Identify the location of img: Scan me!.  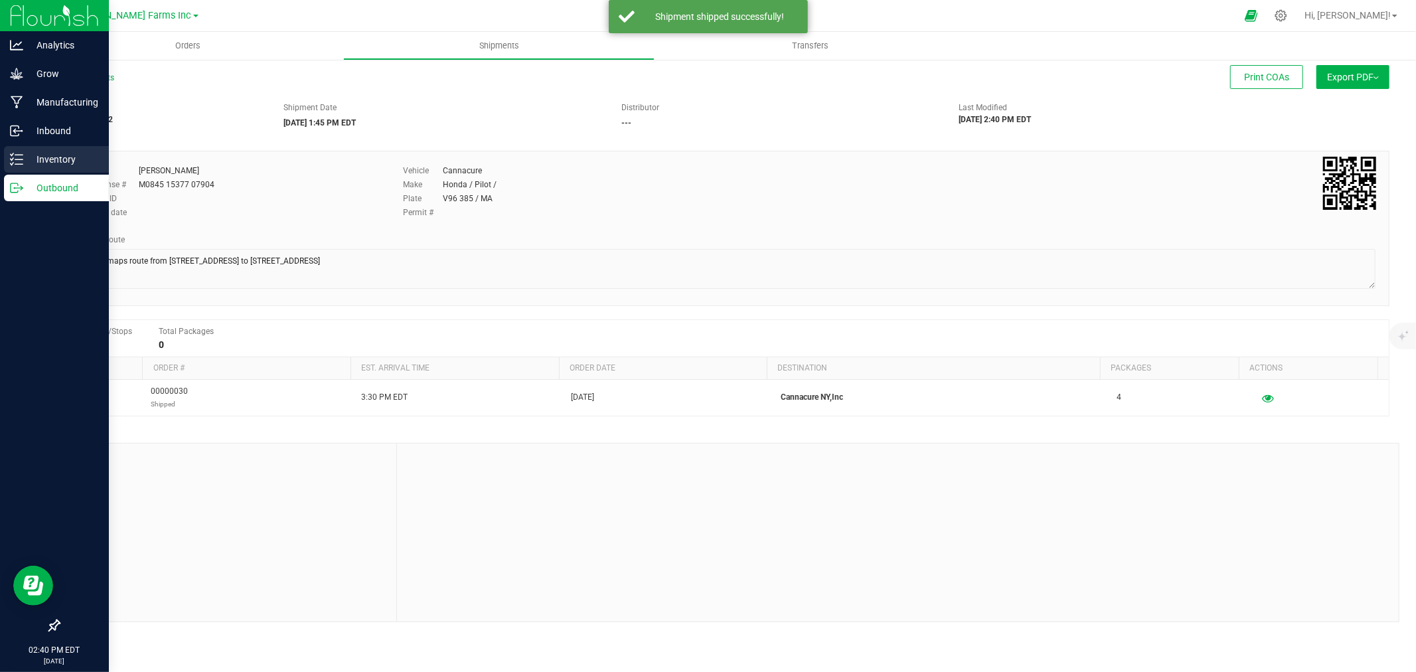
(1349, 183).